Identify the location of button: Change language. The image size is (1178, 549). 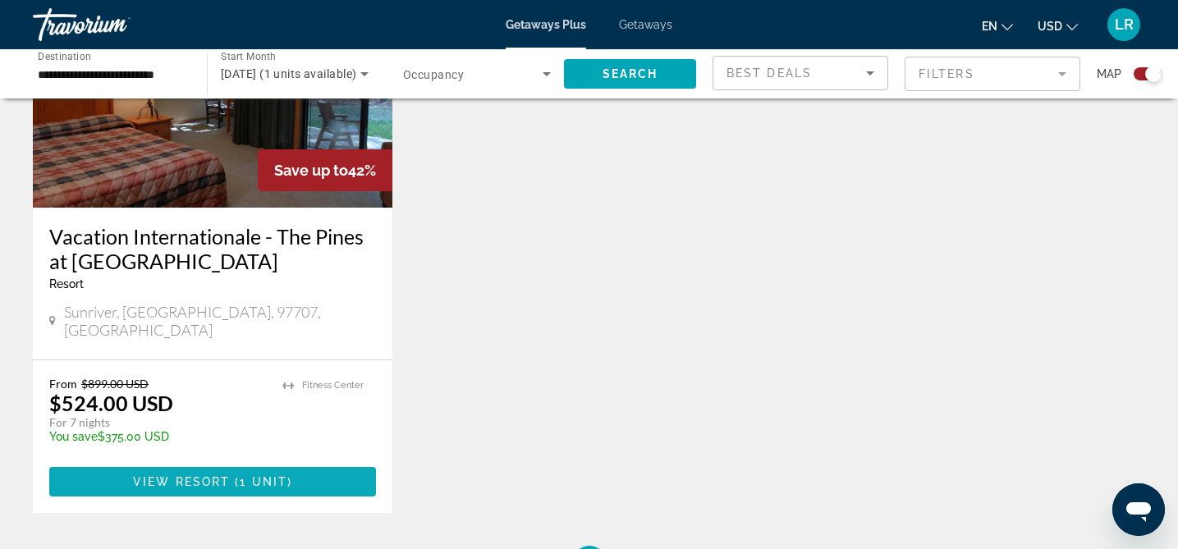
(998, 25).